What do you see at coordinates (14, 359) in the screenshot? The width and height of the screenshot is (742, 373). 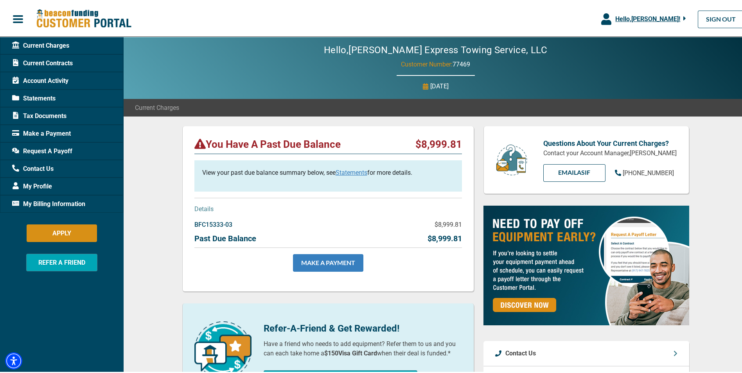 I see `div: Accessibility Menu` at bounding box center [14, 359].